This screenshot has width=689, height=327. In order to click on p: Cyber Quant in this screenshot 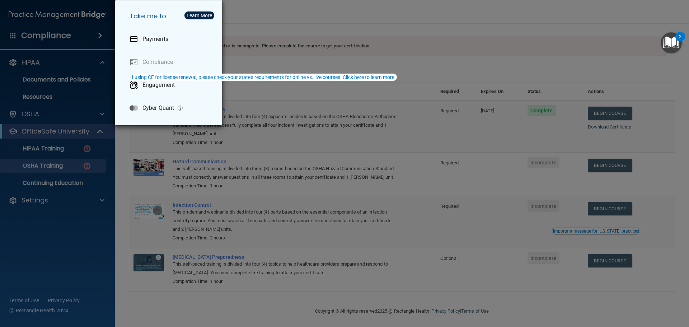, I will do `click(158, 108)`.